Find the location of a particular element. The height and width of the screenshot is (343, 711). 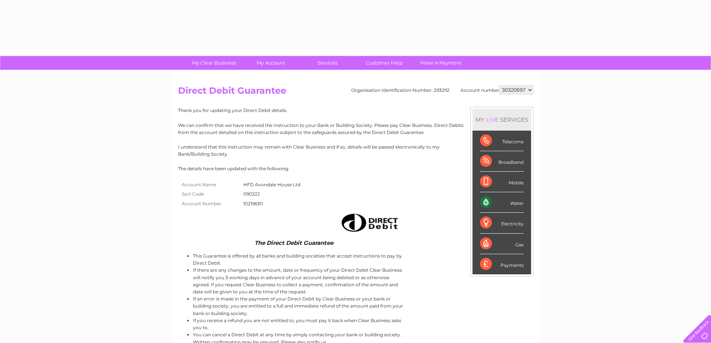

div: LIVE is located at coordinates (492, 119).